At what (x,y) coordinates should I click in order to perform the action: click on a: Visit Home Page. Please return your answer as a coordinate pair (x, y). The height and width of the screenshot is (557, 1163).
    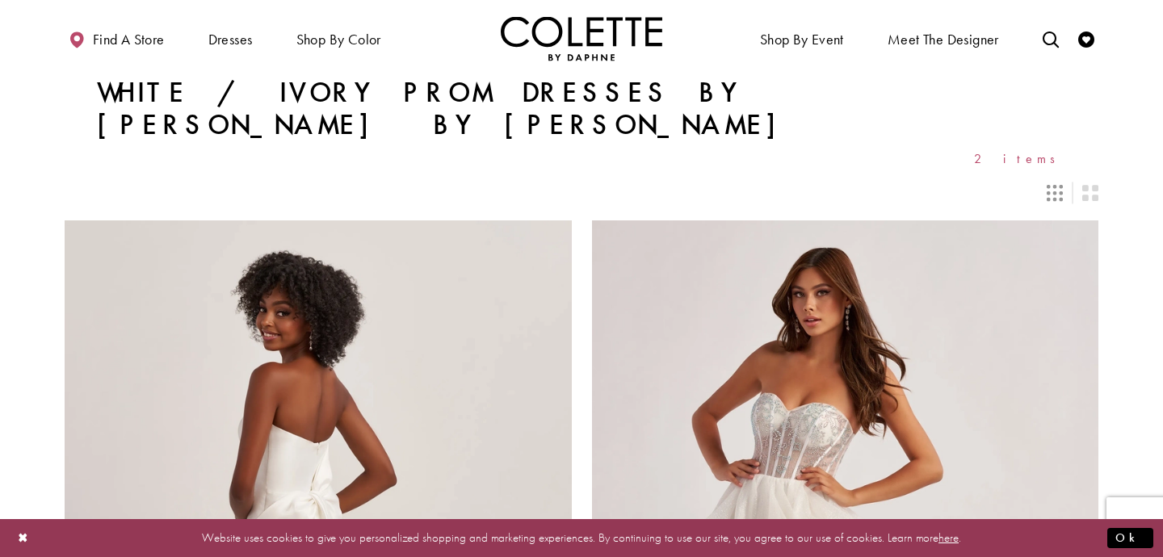
    Looking at the image, I should click on (582, 38).